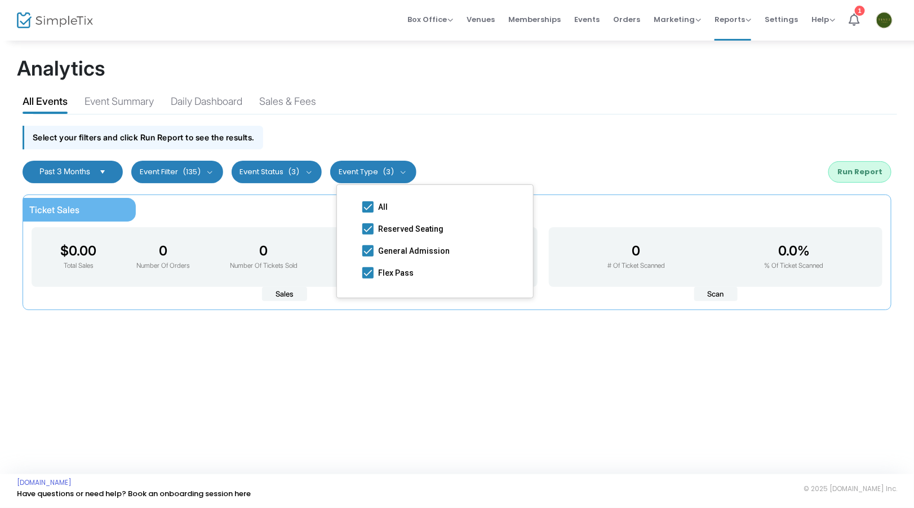 The width and height of the screenshot is (914, 508). Describe the element at coordinates (45, 103) in the screenshot. I see `div: All Events` at that location.